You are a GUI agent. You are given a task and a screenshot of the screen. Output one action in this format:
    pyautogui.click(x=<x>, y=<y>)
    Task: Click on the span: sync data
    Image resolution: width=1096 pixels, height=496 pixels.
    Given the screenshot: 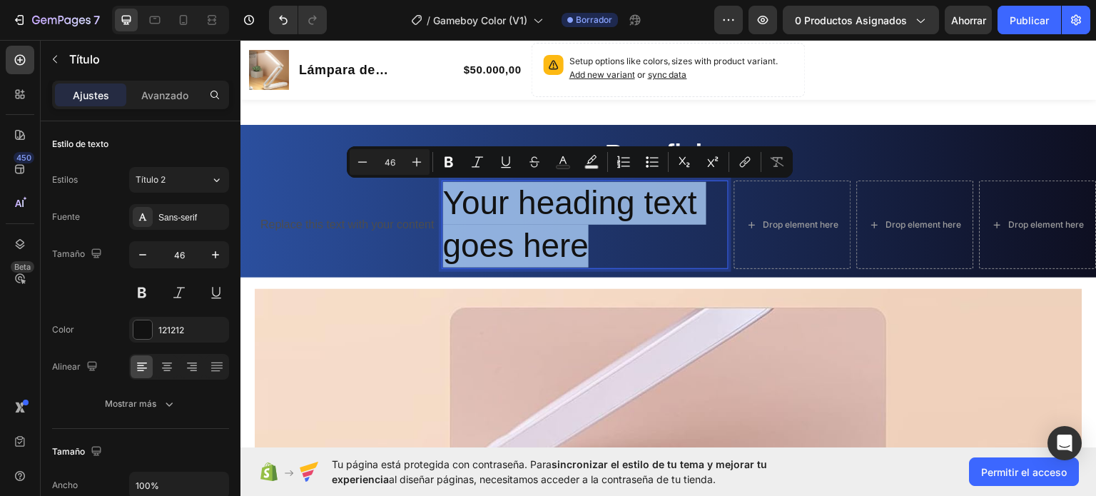 What is the action you would take?
    pyautogui.click(x=427, y=34)
    